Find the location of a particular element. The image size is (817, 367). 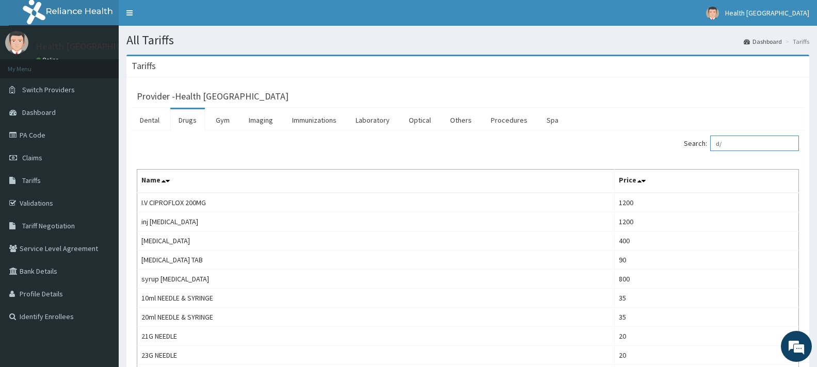

span: Tariffs is located at coordinates (31, 181).